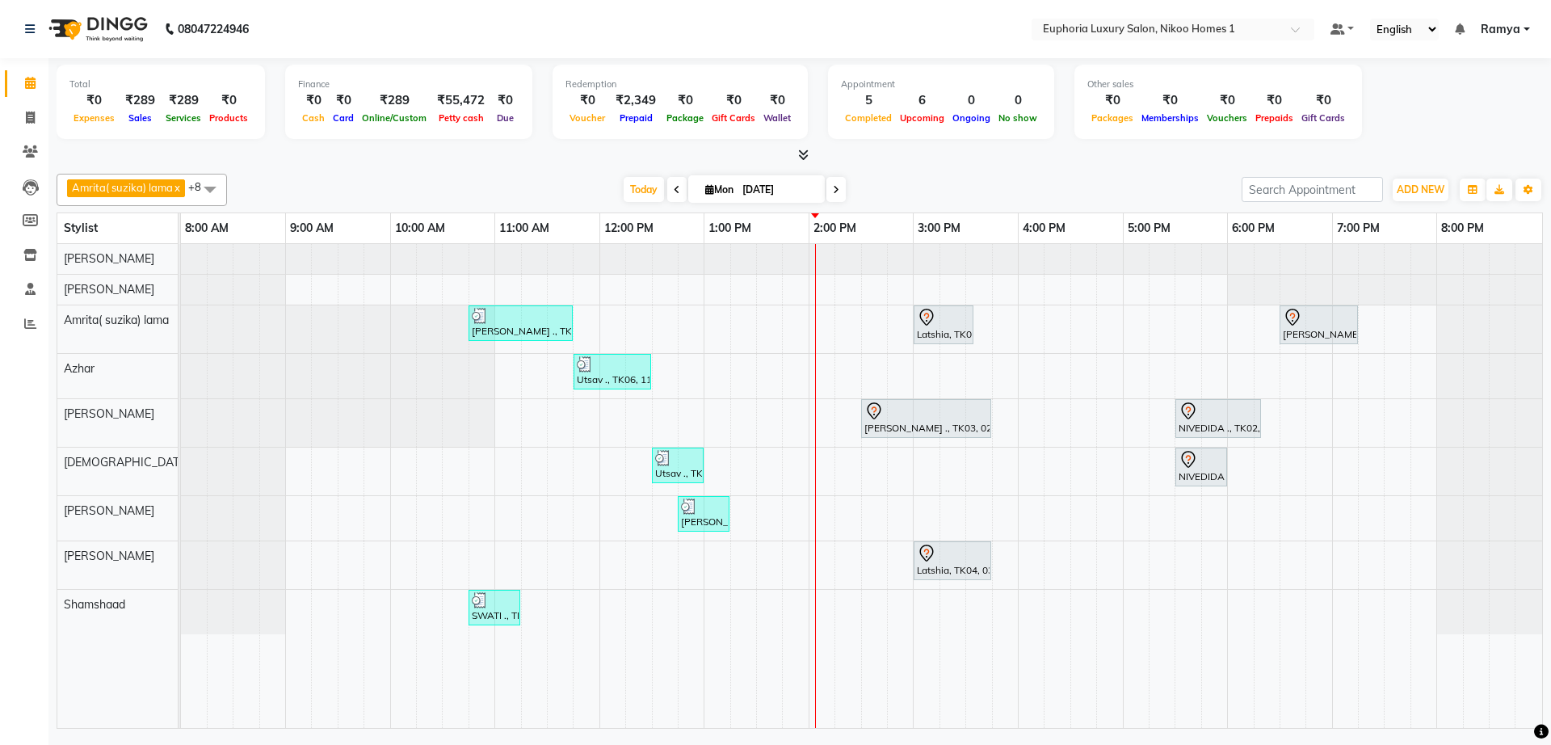 Image resolution: width=1551 pixels, height=745 pixels. What do you see at coordinates (1170, 118) in the screenshot?
I see `span: Memberships` at bounding box center [1170, 118].